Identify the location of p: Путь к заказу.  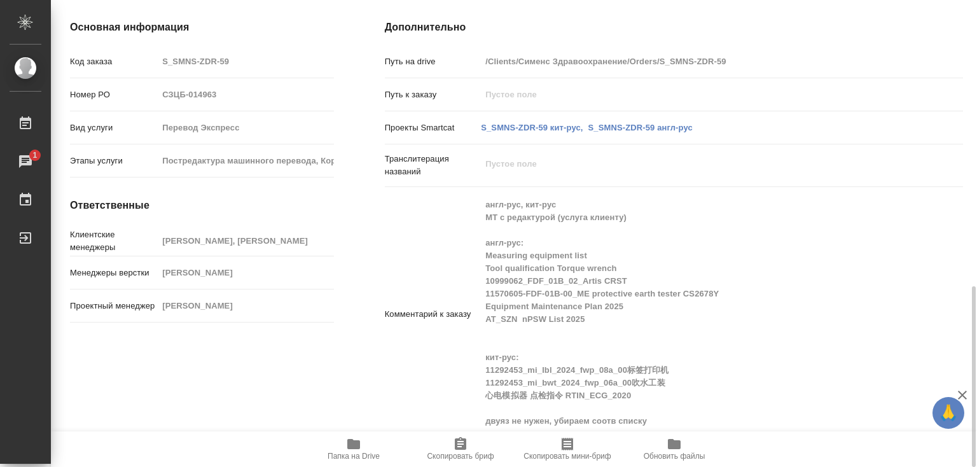
(433, 95).